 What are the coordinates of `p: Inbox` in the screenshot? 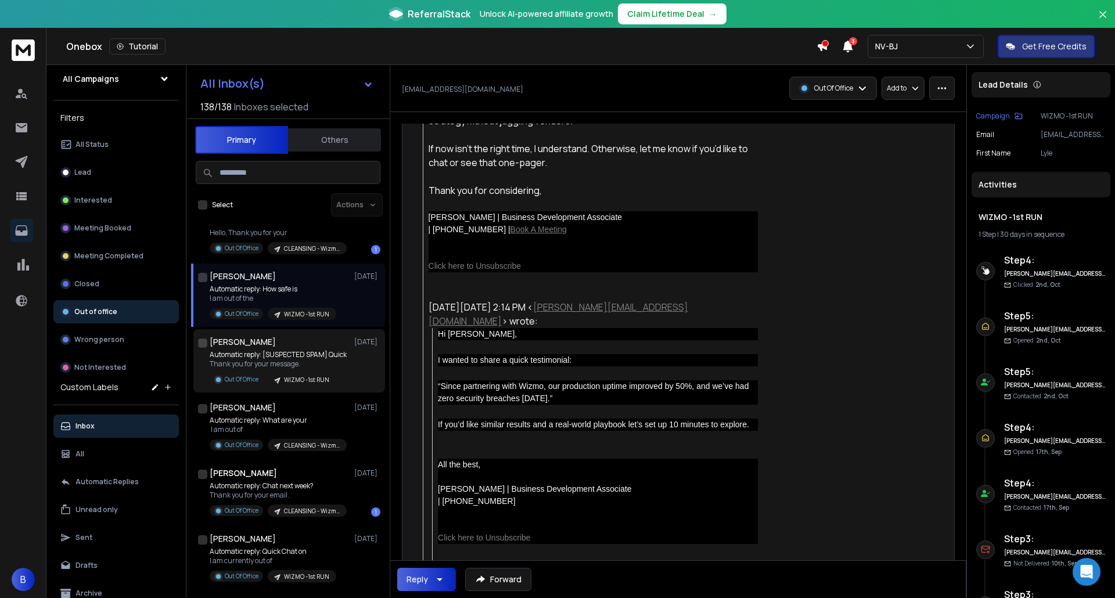 It's located at (85, 426).